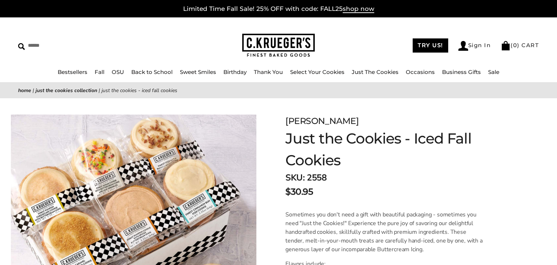  Describe the element at coordinates (316, 178) in the screenshot. I see `span: 2558` at that location.